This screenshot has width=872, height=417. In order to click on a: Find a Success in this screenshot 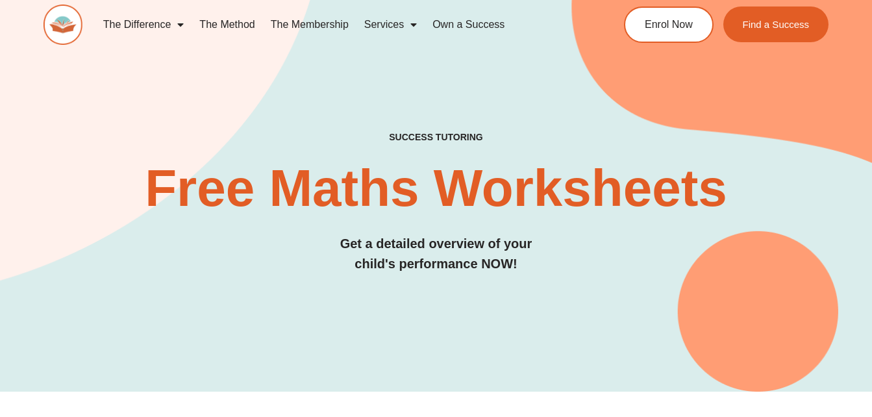, I will do `click(775, 24)`.